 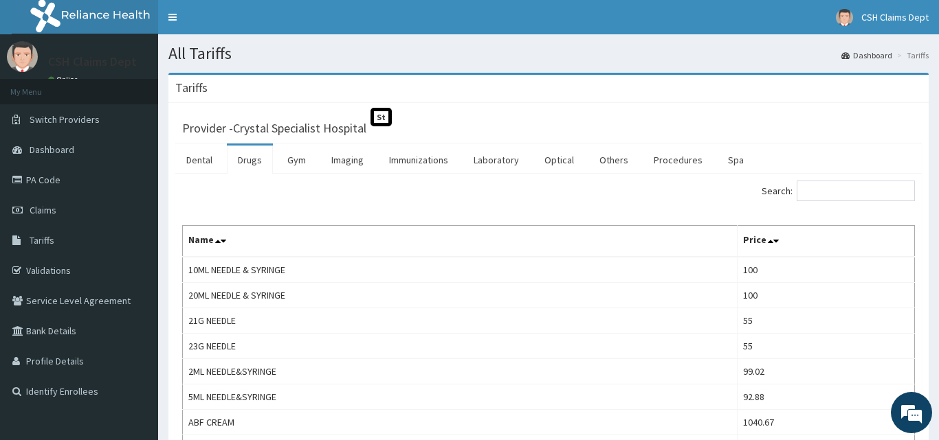 I want to click on a: Dashboard, so click(x=866, y=55).